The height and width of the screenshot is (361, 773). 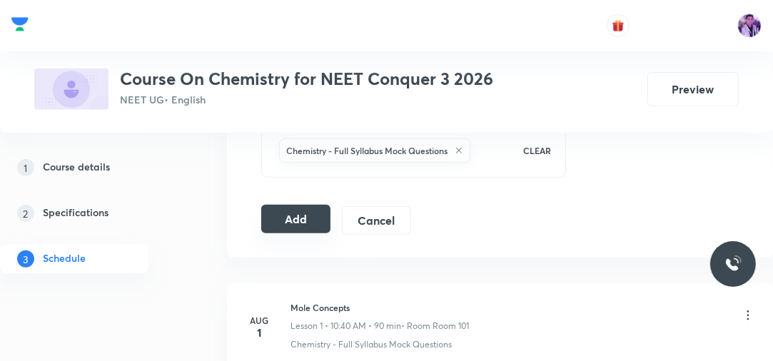 What do you see at coordinates (26, 168) in the screenshot?
I see `p: 1` at bounding box center [26, 168].